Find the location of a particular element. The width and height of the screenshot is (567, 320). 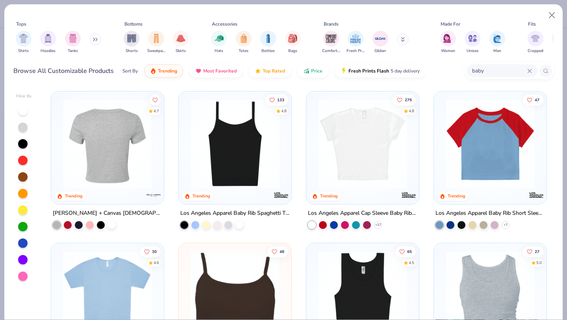

span: Fresh Prints Flash is located at coordinates (369, 71).